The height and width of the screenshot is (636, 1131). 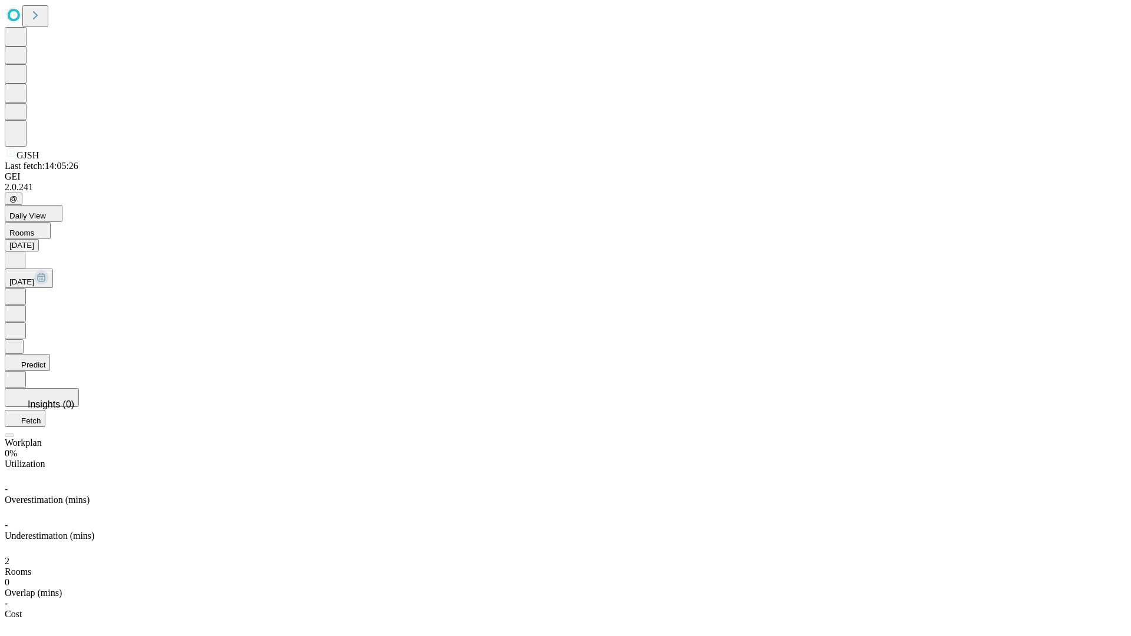 I want to click on span: Last fetch: 14:05:26, so click(x=41, y=165).